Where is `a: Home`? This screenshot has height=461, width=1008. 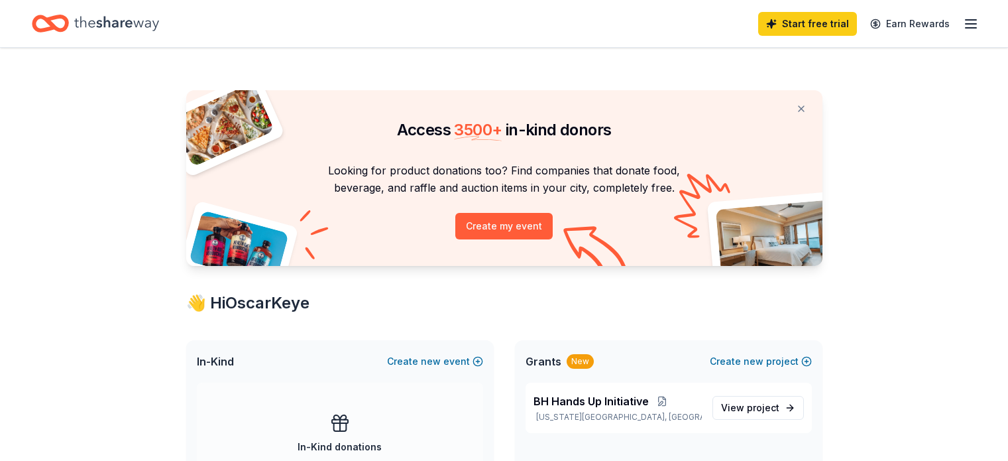 a: Home is located at coordinates (95, 23).